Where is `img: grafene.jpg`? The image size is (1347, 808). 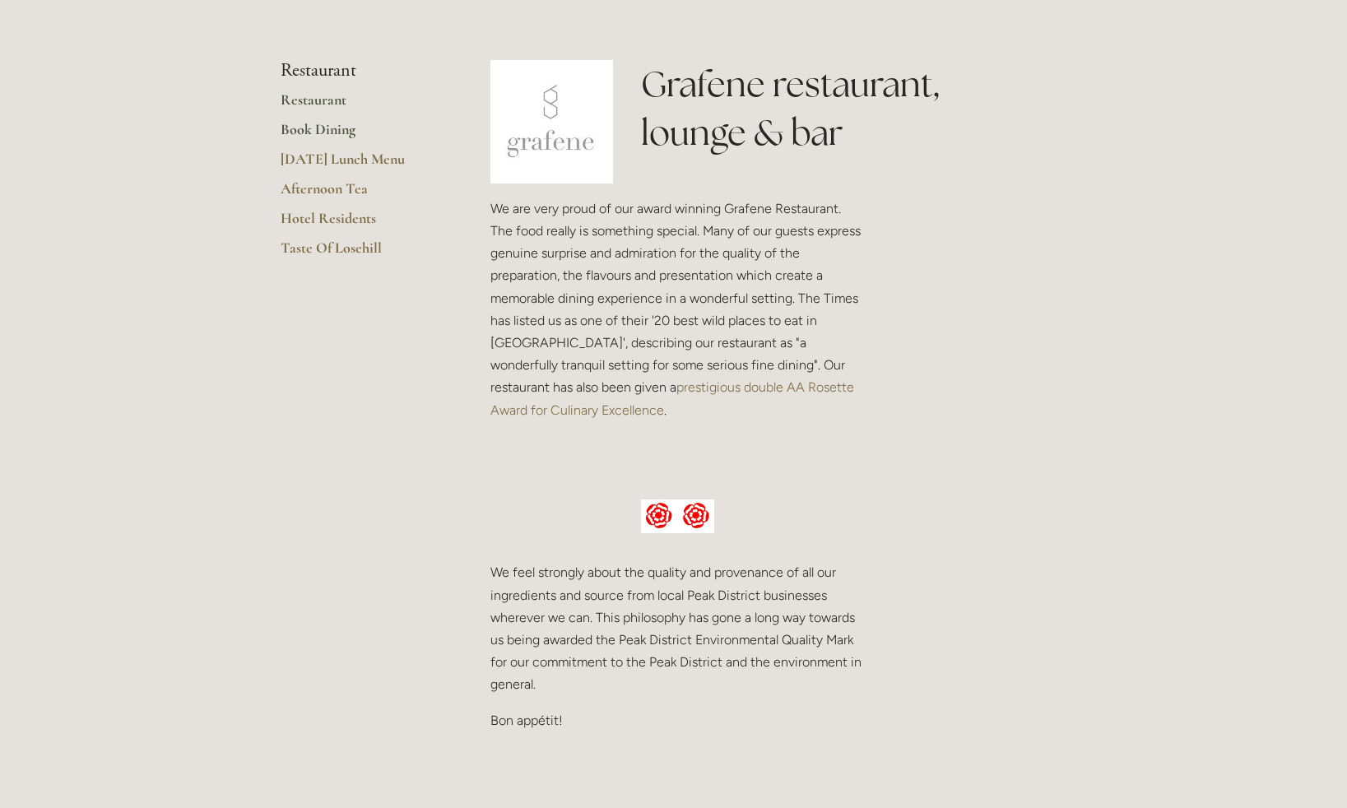 img: grafene.jpg is located at coordinates (552, 122).